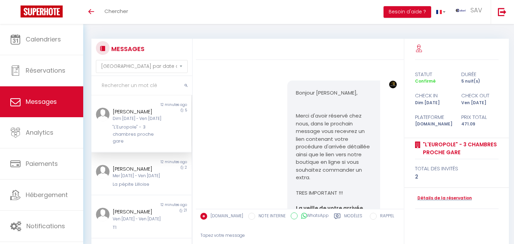 Image resolution: width=514 pixels, height=244 pixels. I want to click on div: T1, so click(137, 227).